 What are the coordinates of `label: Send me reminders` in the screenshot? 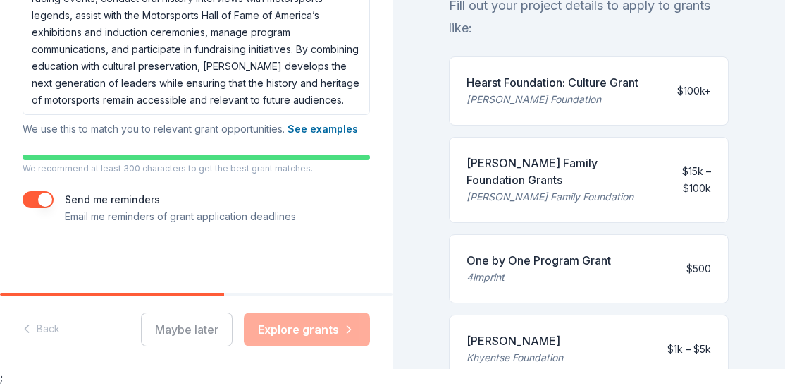 It's located at (112, 199).